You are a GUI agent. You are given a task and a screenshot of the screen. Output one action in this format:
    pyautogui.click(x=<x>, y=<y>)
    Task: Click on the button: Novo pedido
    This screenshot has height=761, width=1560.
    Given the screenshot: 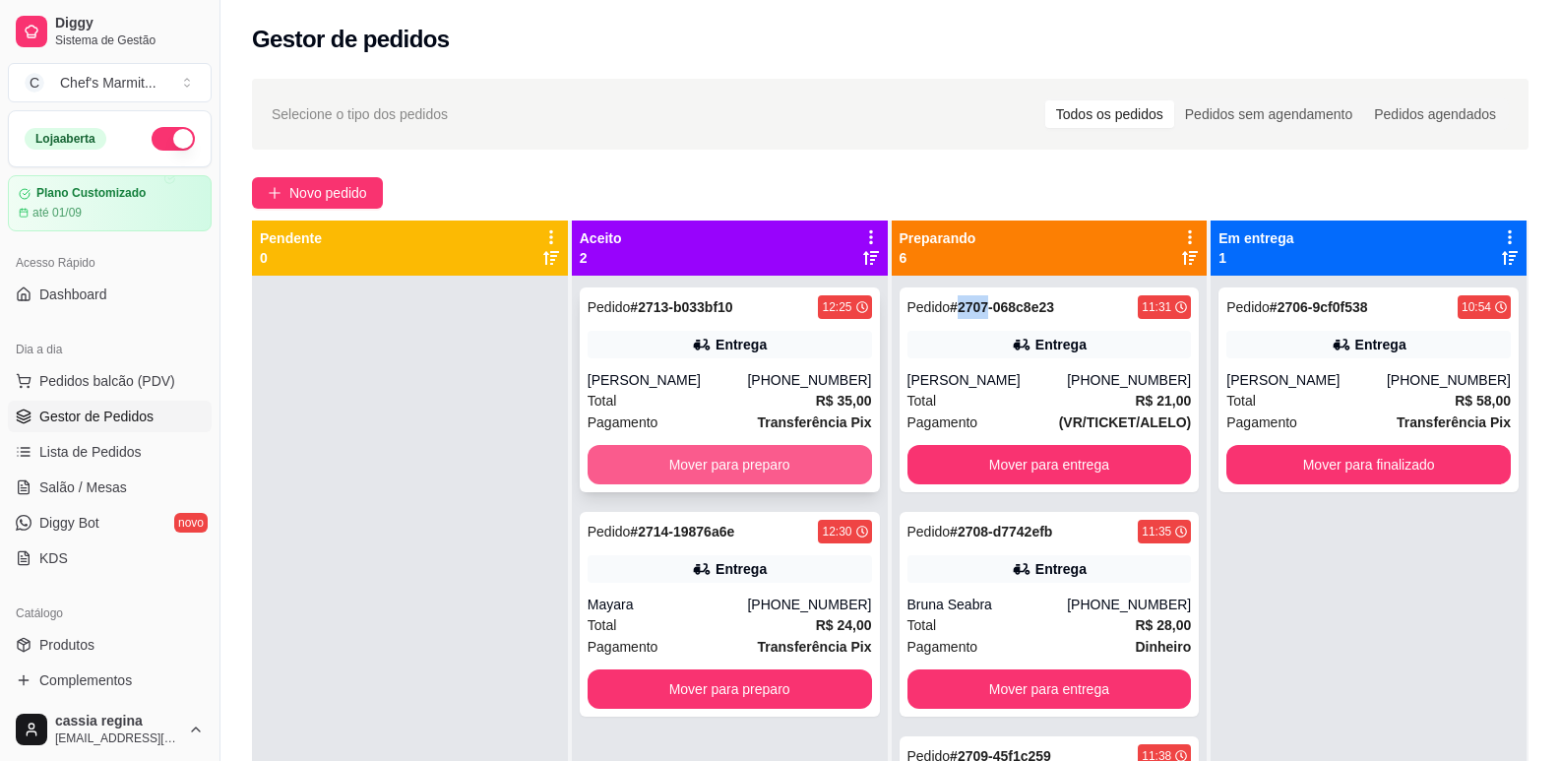 What is the action you would take?
    pyautogui.click(x=317, y=193)
    